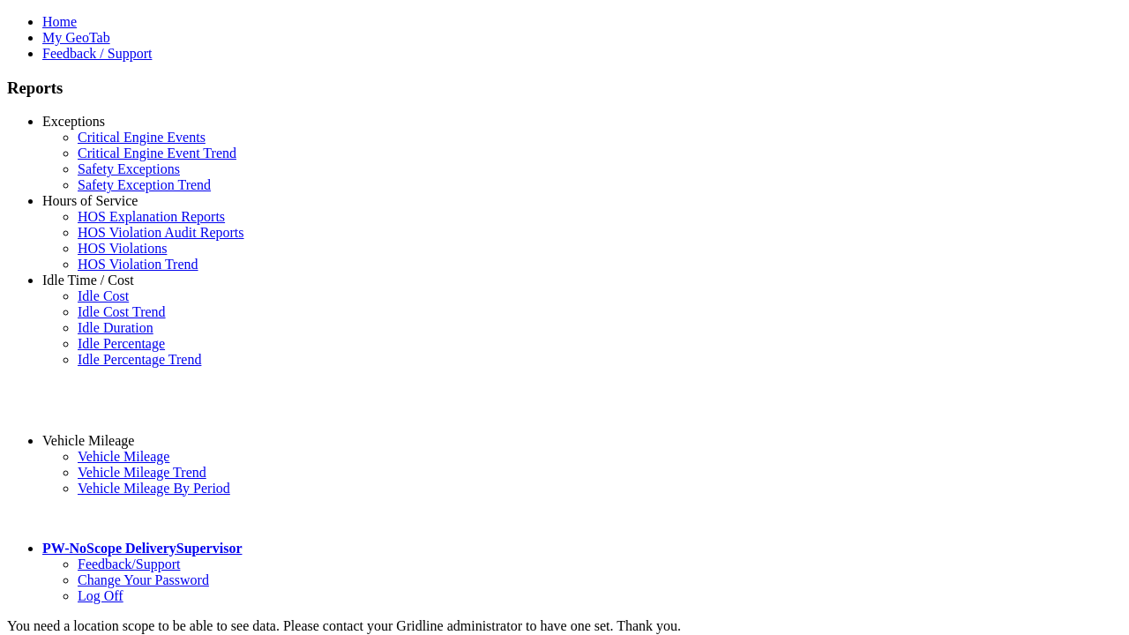 This screenshot has height=635, width=1129. What do you see at coordinates (122, 248) in the screenshot?
I see `a: HOS Violations` at bounding box center [122, 248].